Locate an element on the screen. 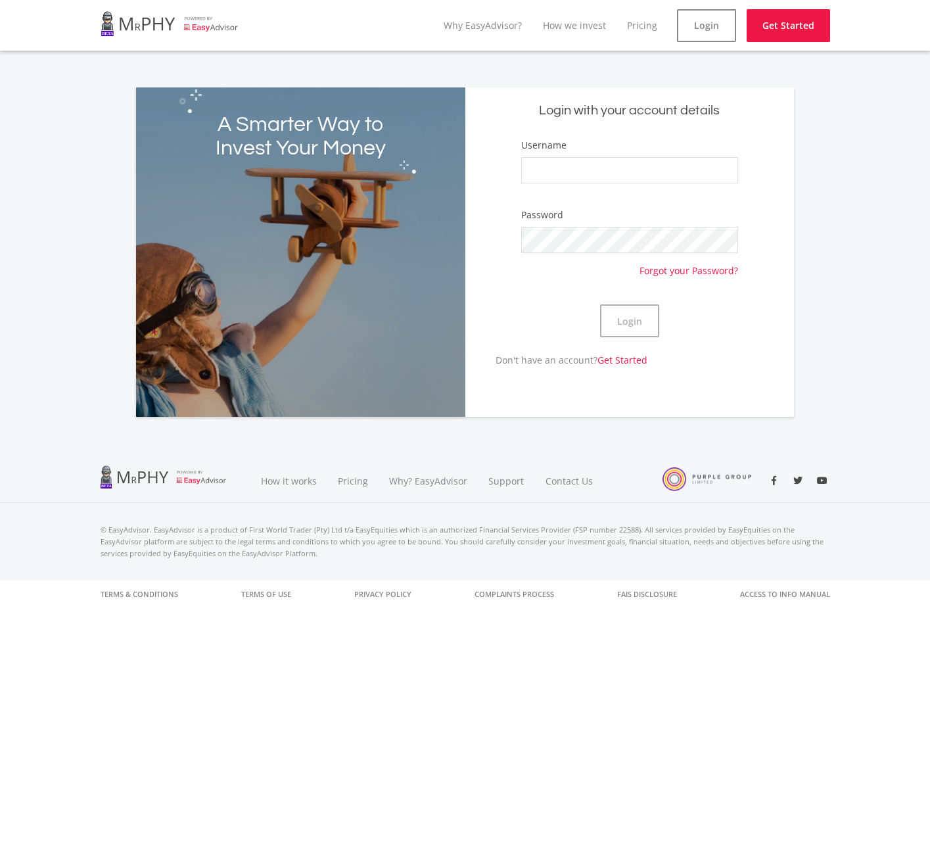 This screenshot has height=858, width=930. a: Login is located at coordinates (707, 26).